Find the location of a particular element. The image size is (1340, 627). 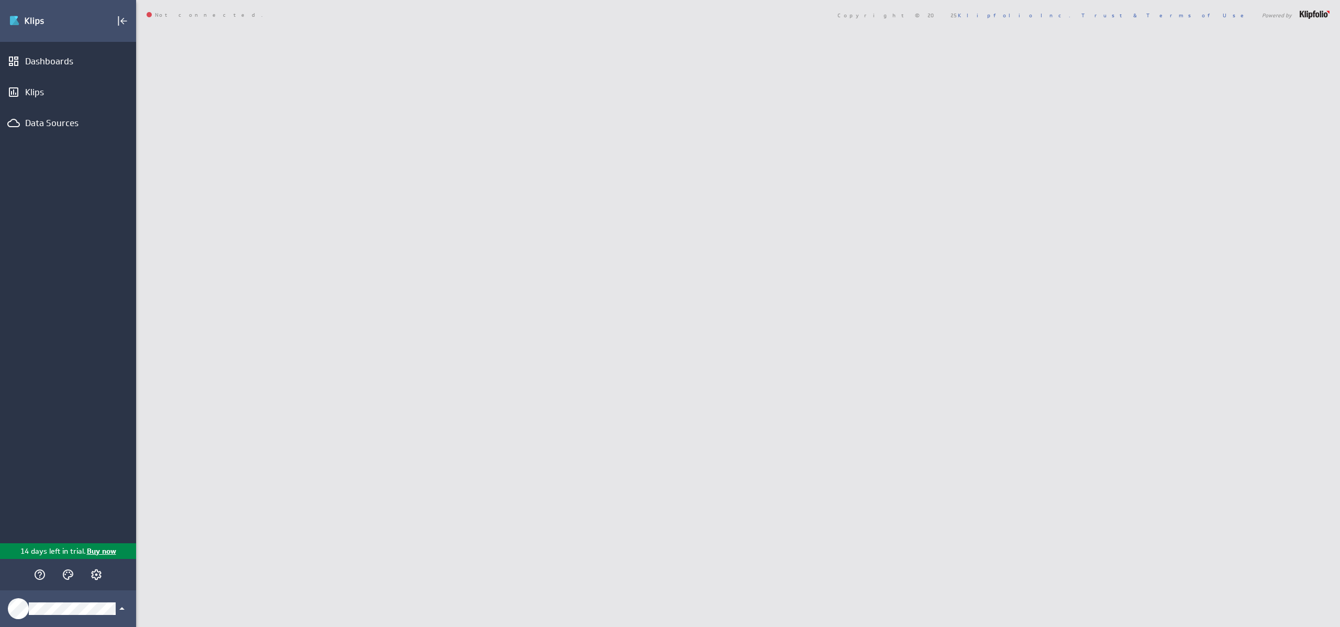

a: Klipfolio Inc. is located at coordinates (1014, 15).